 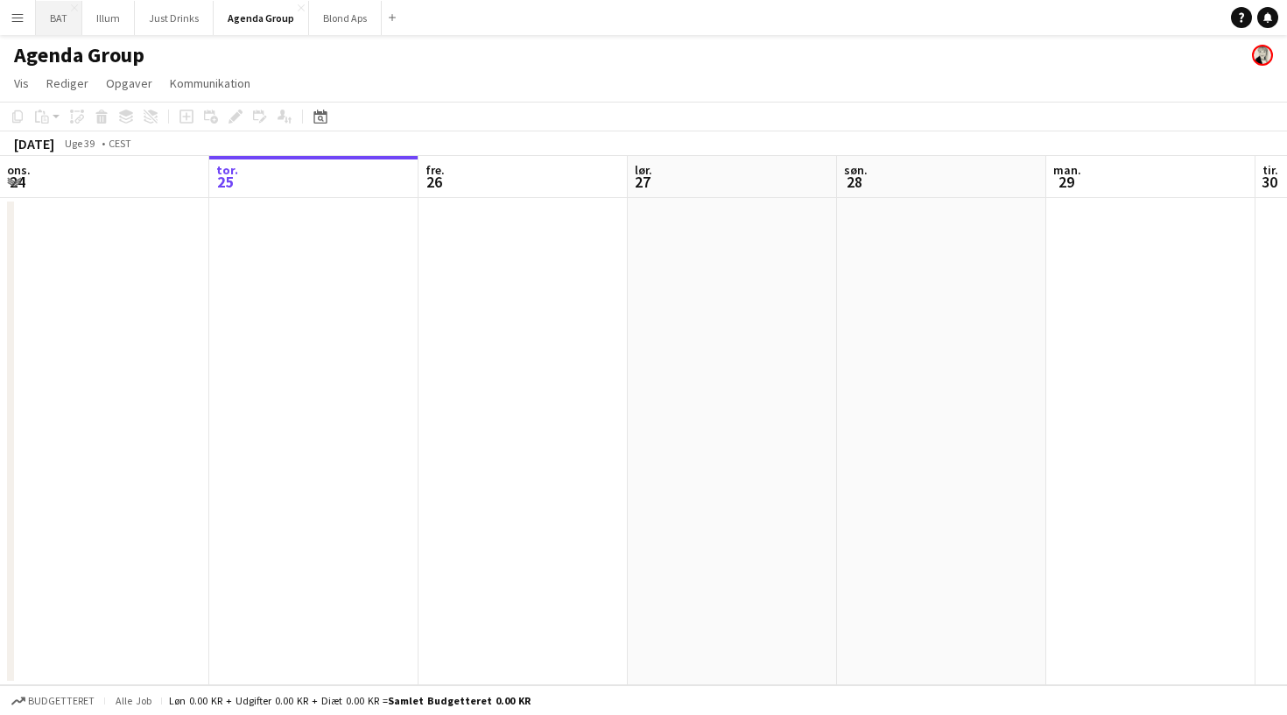 I want to click on span: 25, so click(x=226, y=181).